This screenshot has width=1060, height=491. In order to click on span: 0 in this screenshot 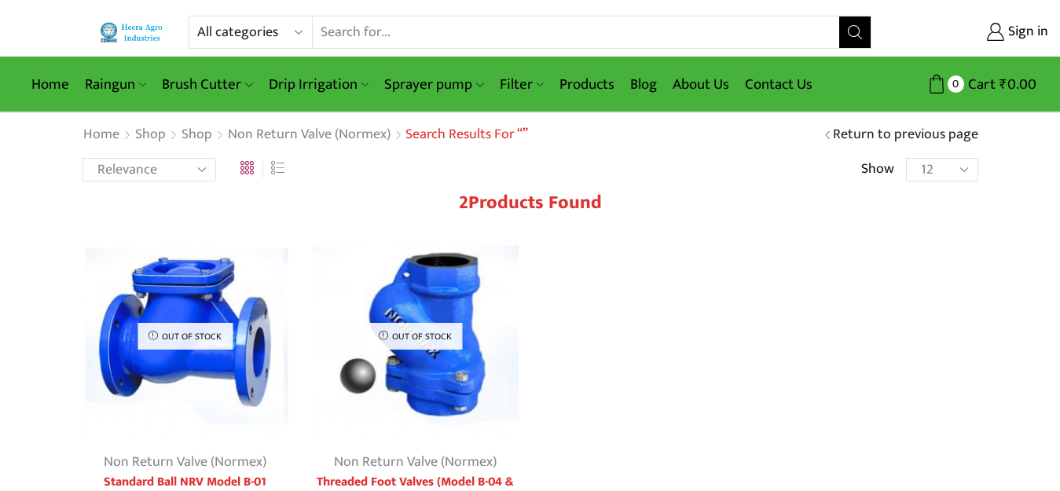, I will do `click(955, 83)`.